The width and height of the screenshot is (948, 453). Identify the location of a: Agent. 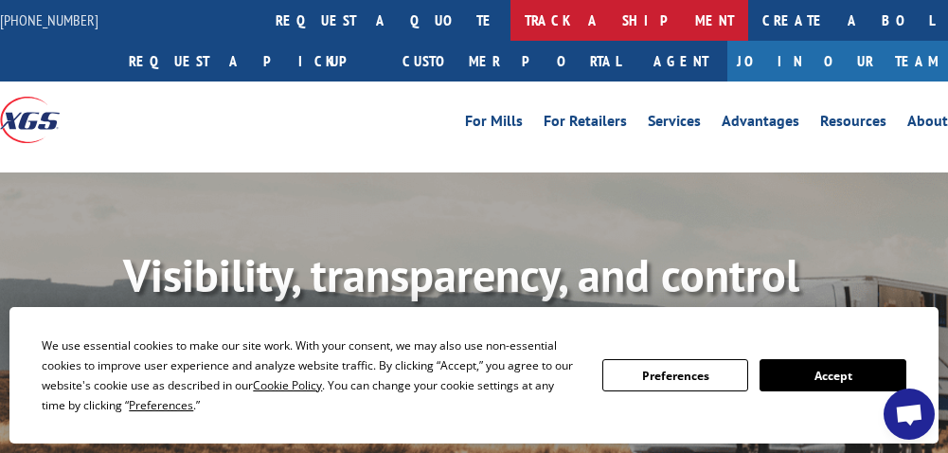
(681, 61).